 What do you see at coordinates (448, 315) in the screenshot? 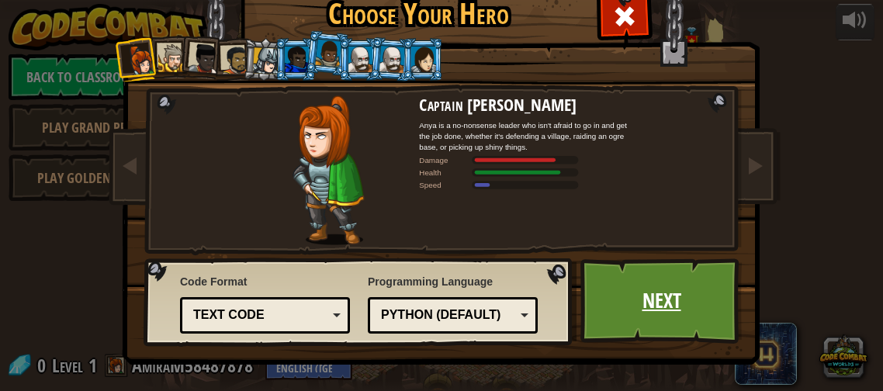
I see `div: Python (Default)` at bounding box center [448, 315].